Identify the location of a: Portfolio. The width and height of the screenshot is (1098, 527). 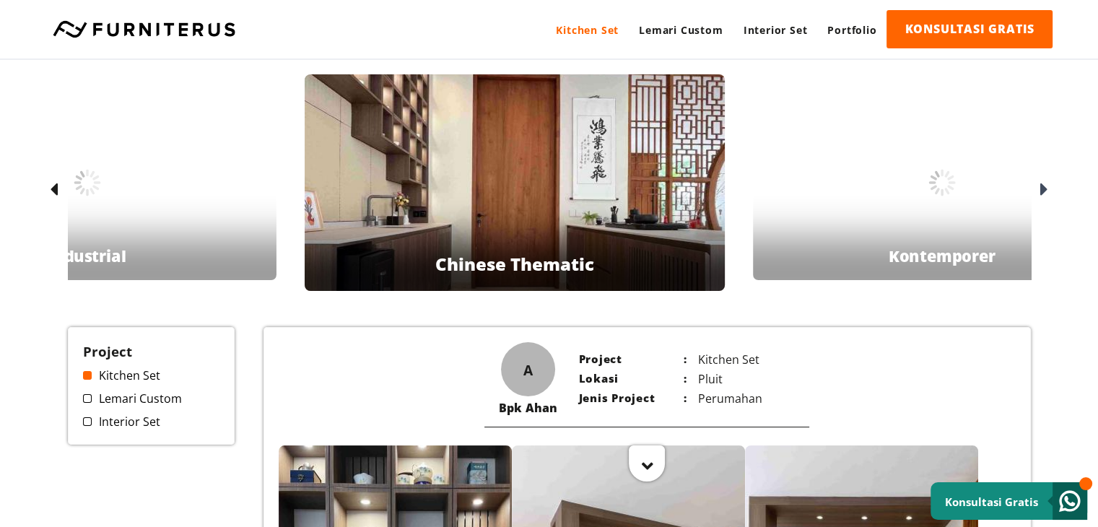
(852, 30).